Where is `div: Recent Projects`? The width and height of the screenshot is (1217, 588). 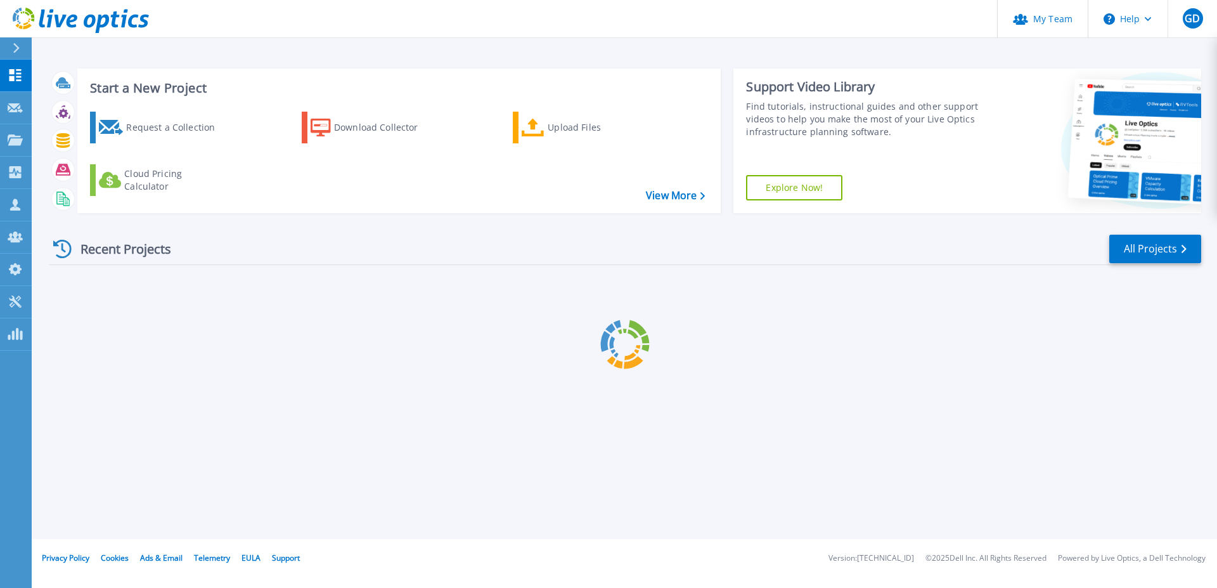 div: Recent Projects is located at coordinates (119, 248).